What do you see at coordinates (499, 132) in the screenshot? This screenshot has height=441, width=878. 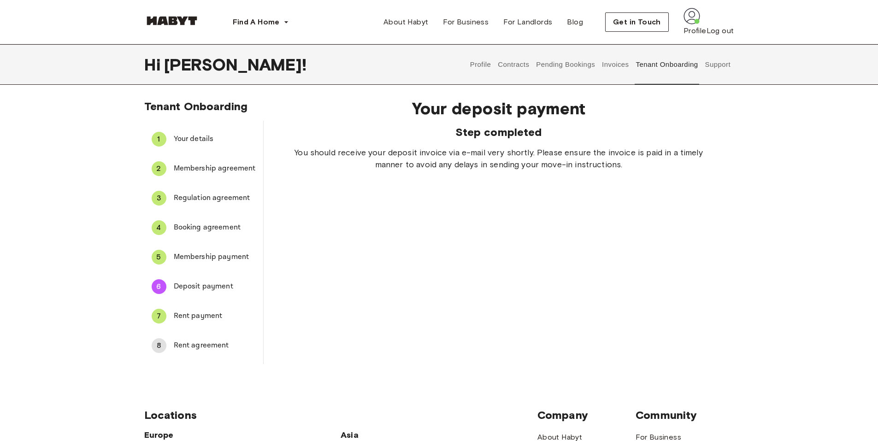 I see `span: Step completed` at bounding box center [499, 132].